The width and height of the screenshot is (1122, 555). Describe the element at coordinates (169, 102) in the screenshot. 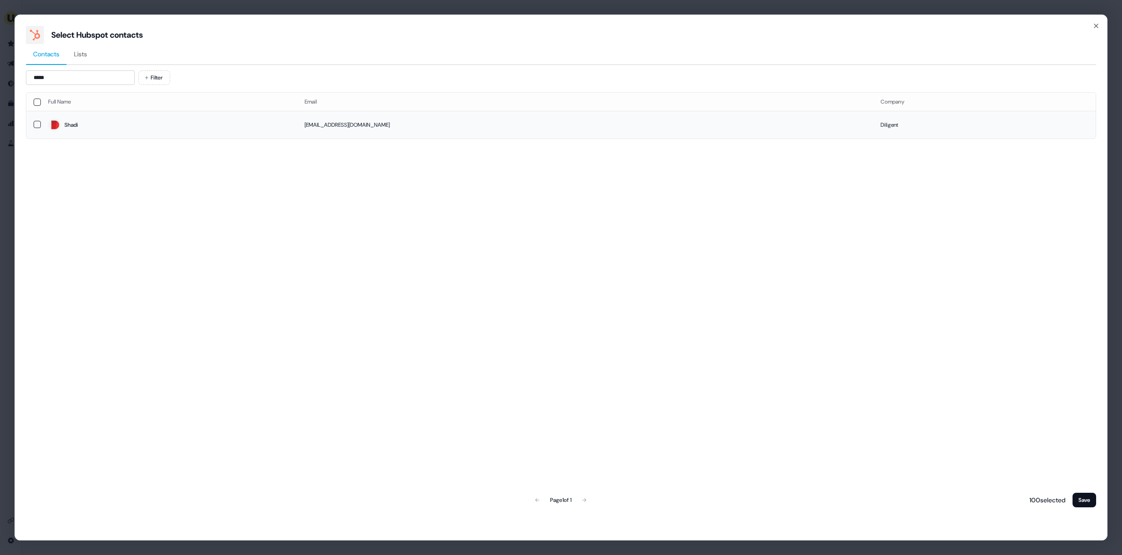

I see `th: Full Name` at that location.